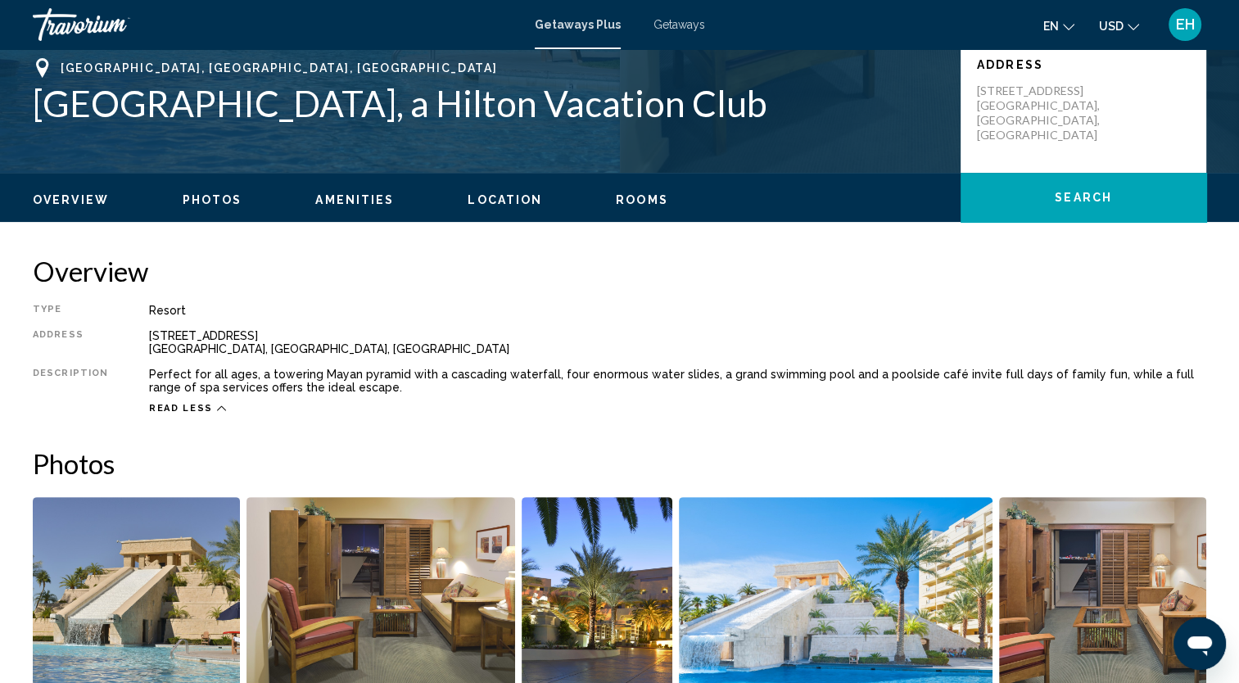 This screenshot has width=1239, height=683. Describe the element at coordinates (1185, 25) in the screenshot. I see `button: User Menu` at that location.